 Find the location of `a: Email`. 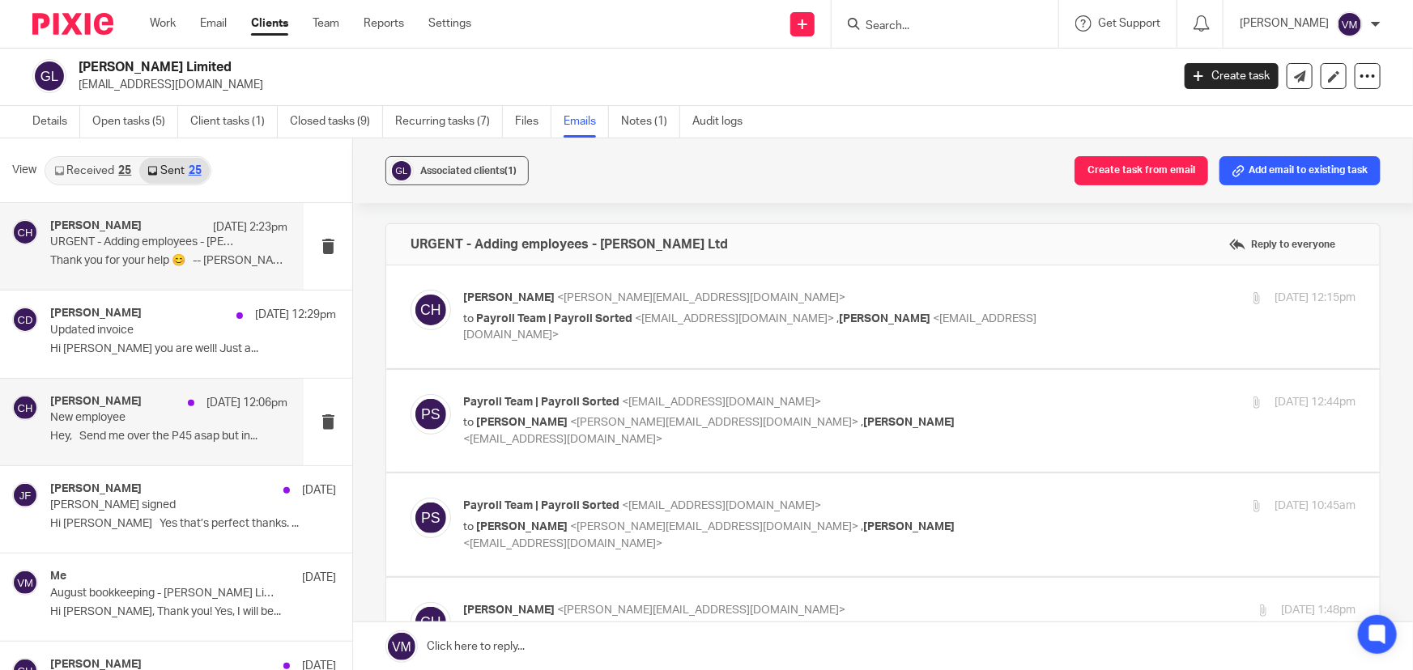

a: Email is located at coordinates (213, 23).